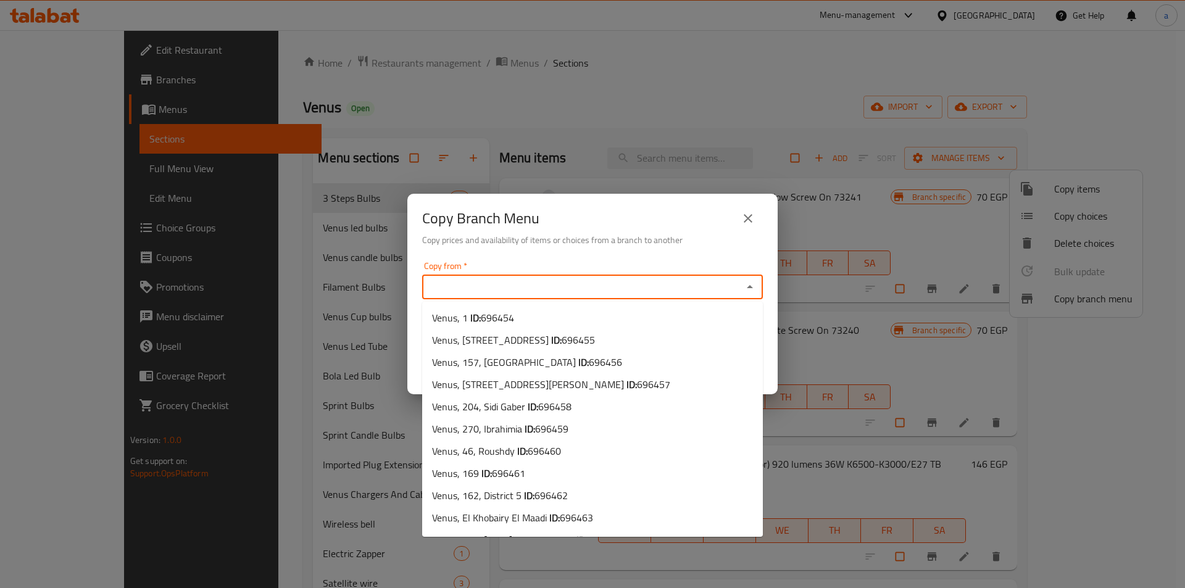  I want to click on span: Venus, 270, Ibrahimia, so click(500, 429).